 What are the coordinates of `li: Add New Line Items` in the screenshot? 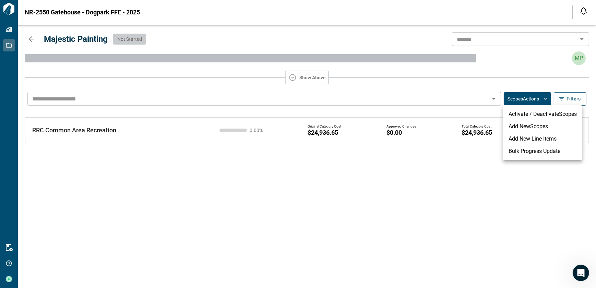 It's located at (542, 139).